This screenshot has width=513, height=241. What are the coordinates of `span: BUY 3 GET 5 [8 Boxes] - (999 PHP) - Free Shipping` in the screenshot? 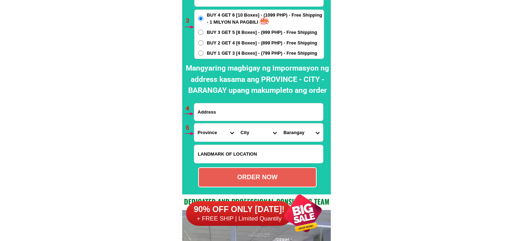 It's located at (262, 33).